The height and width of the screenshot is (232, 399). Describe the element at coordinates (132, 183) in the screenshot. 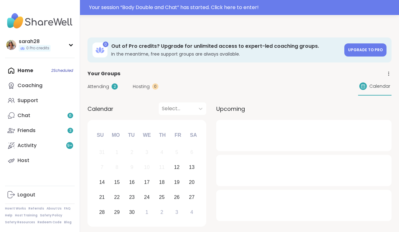

I see `div: Choose Tuesday, September 16th, 2025` at that location.